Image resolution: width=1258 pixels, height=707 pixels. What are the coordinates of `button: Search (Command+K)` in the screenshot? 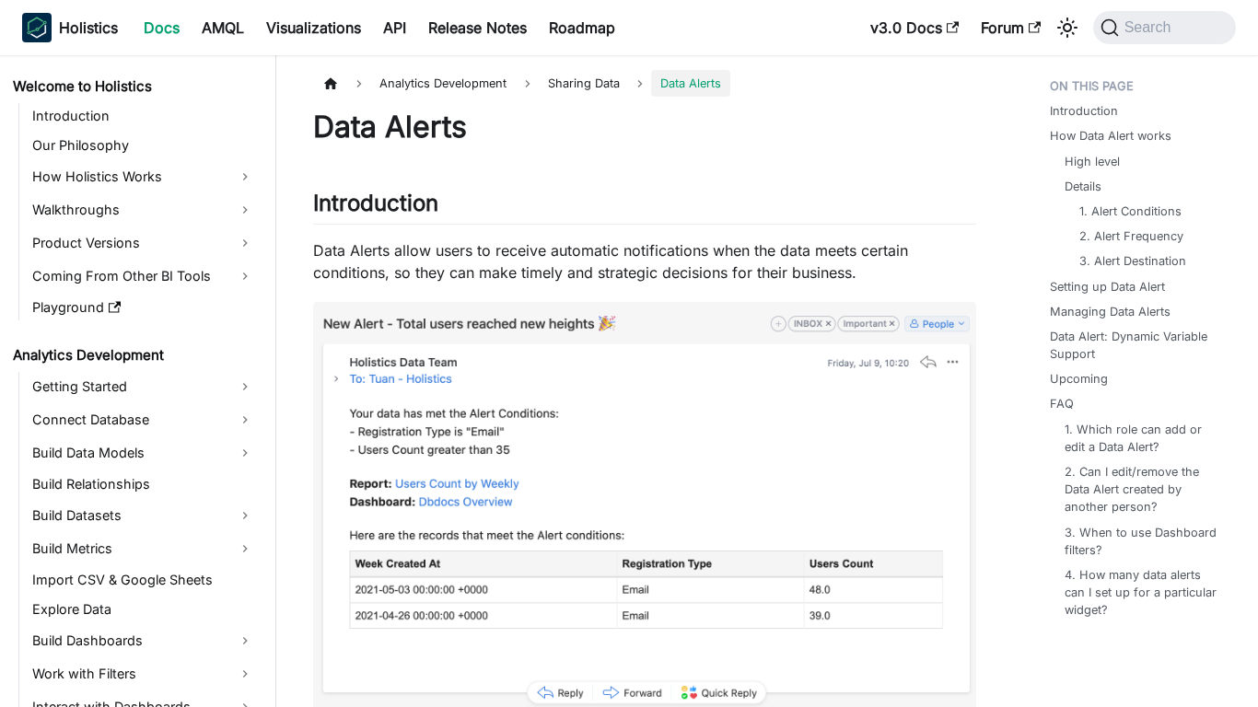 It's located at (1164, 28).